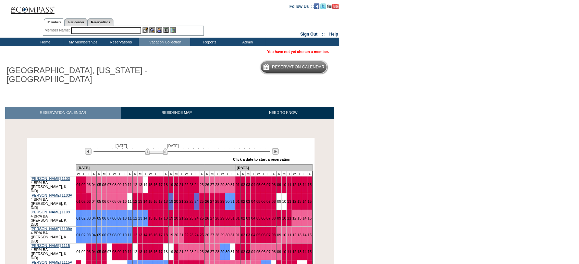 The height and width of the screenshot is (264, 579). What do you see at coordinates (76, 22) in the screenshot?
I see `a: Residences` at bounding box center [76, 22].